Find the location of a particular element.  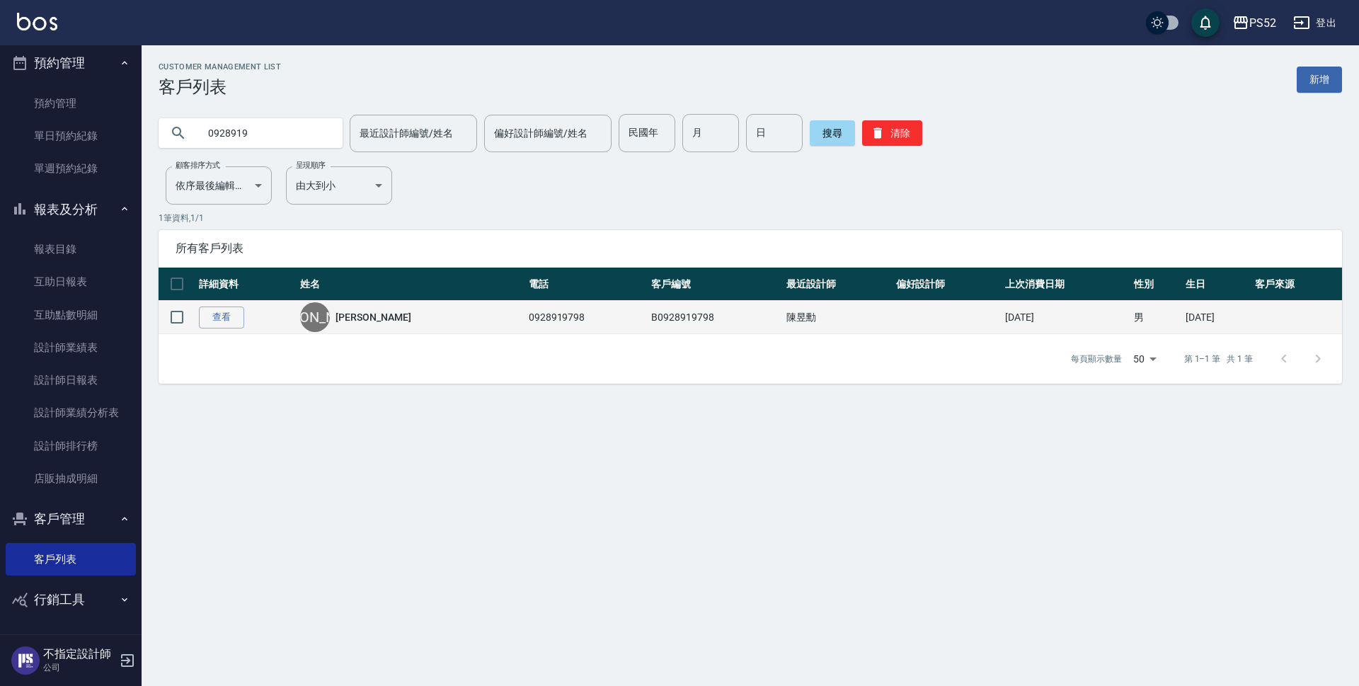

a: 設計師業績分析表 is located at coordinates (71, 413).